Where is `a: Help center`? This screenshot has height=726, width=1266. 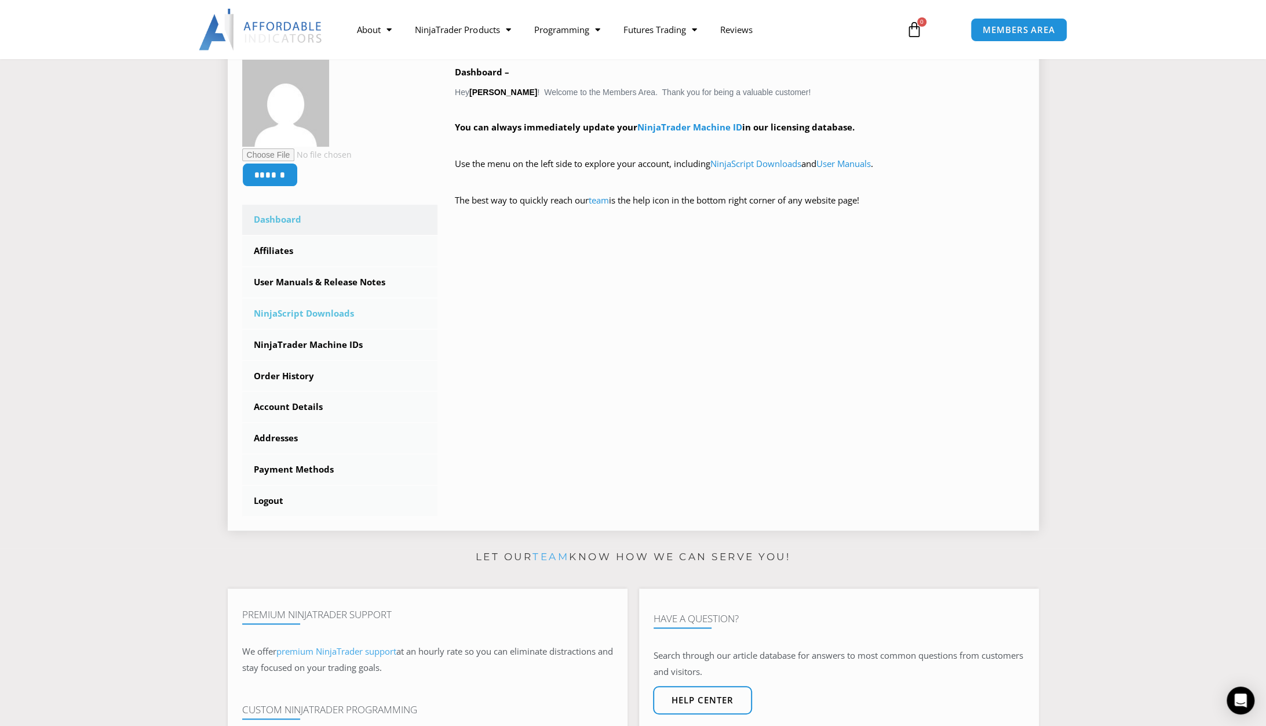 a: Help center is located at coordinates (702, 700).